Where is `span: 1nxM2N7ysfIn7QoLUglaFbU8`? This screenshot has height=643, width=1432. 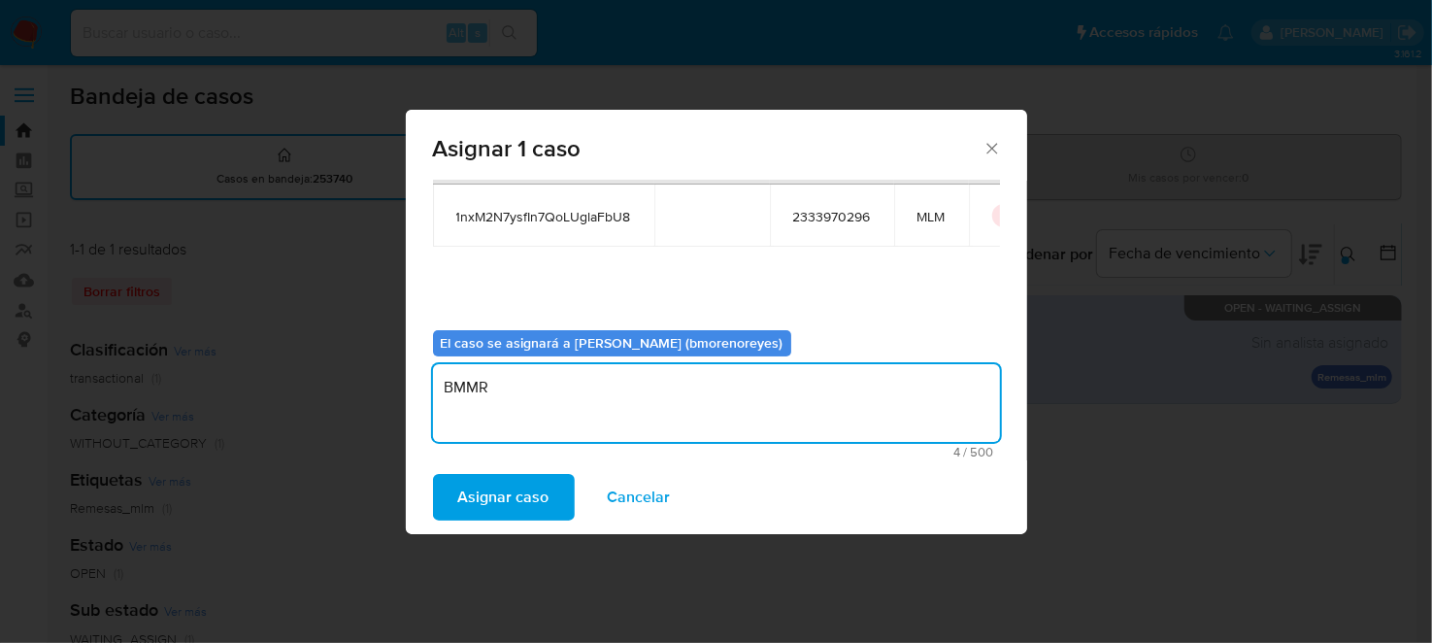
span: 1nxM2N7ysfIn7QoLUglaFbU8 is located at coordinates (544, 216).